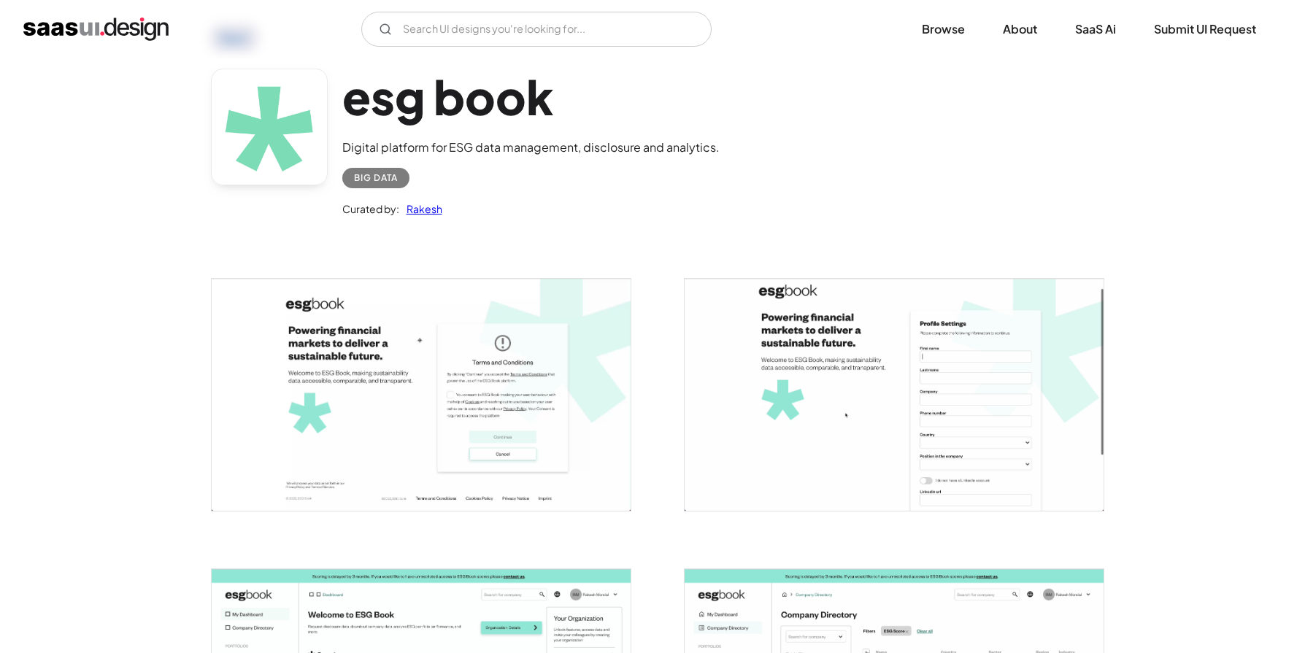 This screenshot has height=653, width=1297. Describe the element at coordinates (894, 395) in the screenshot. I see `img: 641e84140bbd0ac762efbee5_ESG%20Book%20-%20Profile%20Settings.png` at that location.